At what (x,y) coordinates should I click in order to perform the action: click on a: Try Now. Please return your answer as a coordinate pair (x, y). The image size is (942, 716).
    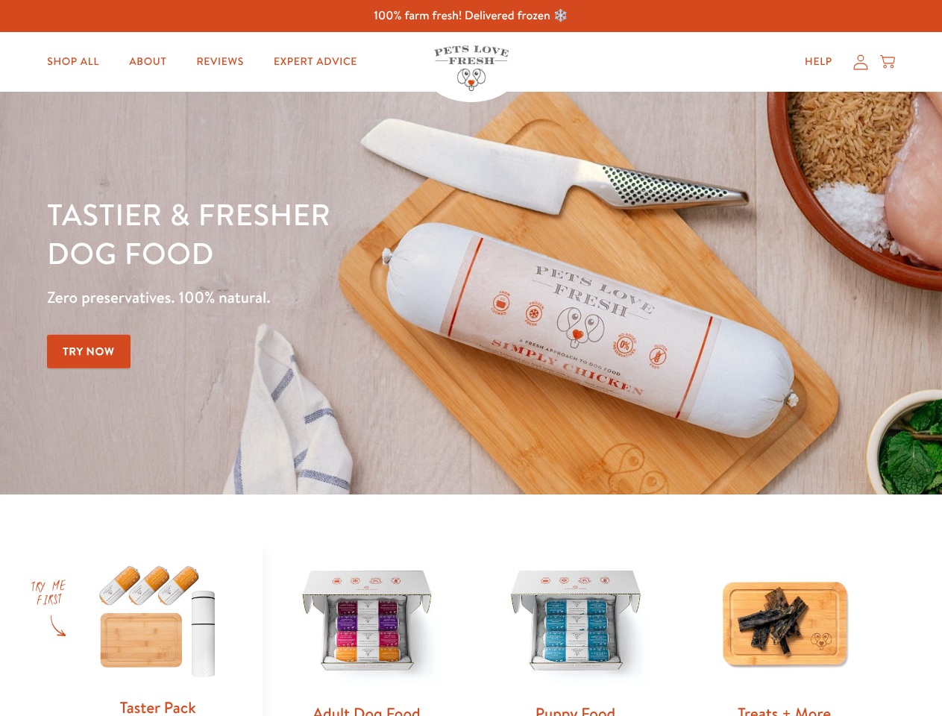
    Looking at the image, I should click on (89, 351).